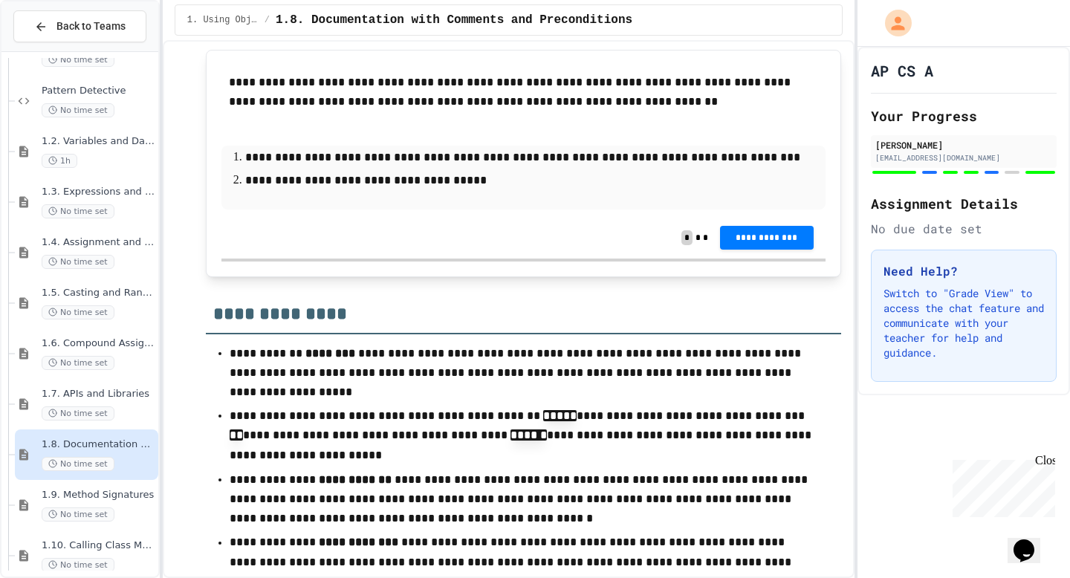  Describe the element at coordinates (98, 242) in the screenshot. I see `span: 1.4. Assignment and Input` at that location.